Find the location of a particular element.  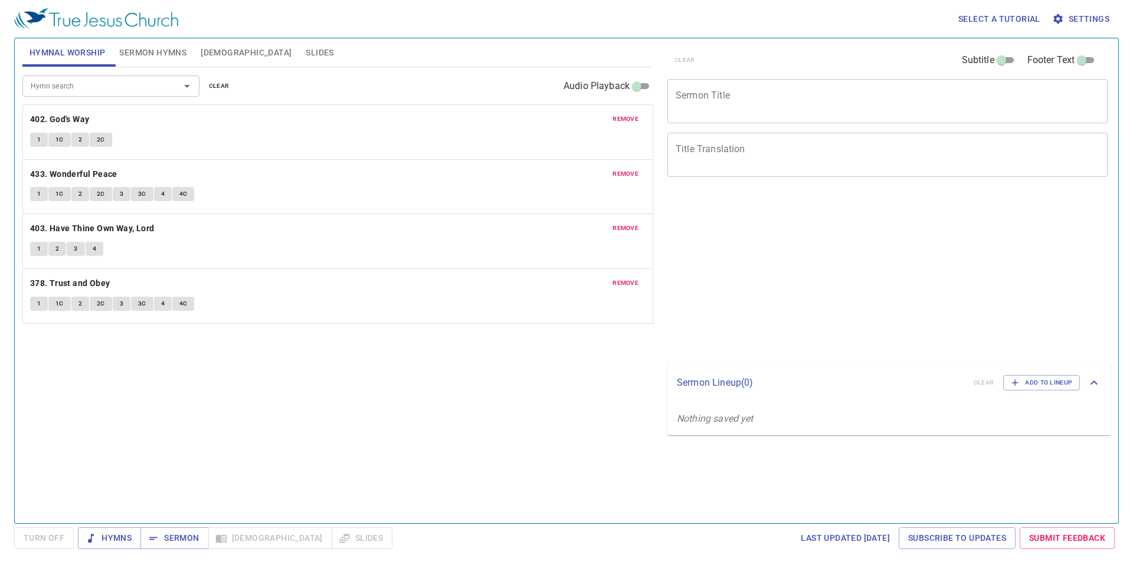

button: Sermon is located at coordinates (174, 538).